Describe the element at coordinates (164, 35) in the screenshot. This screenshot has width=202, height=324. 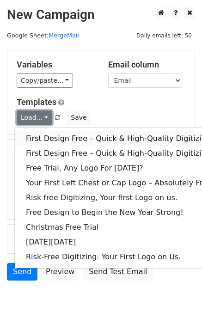
I see `a: Daily emails left: 50` at that location.